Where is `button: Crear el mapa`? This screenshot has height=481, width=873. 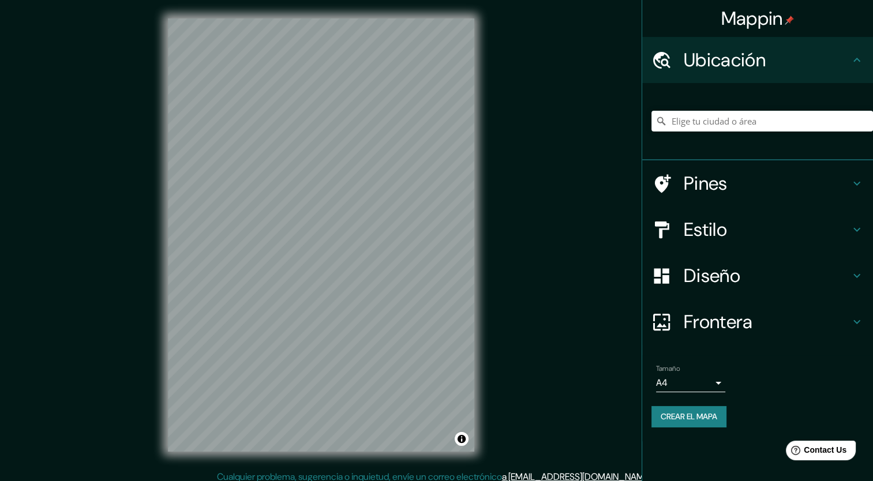 button: Crear el mapa is located at coordinates (689, 416).